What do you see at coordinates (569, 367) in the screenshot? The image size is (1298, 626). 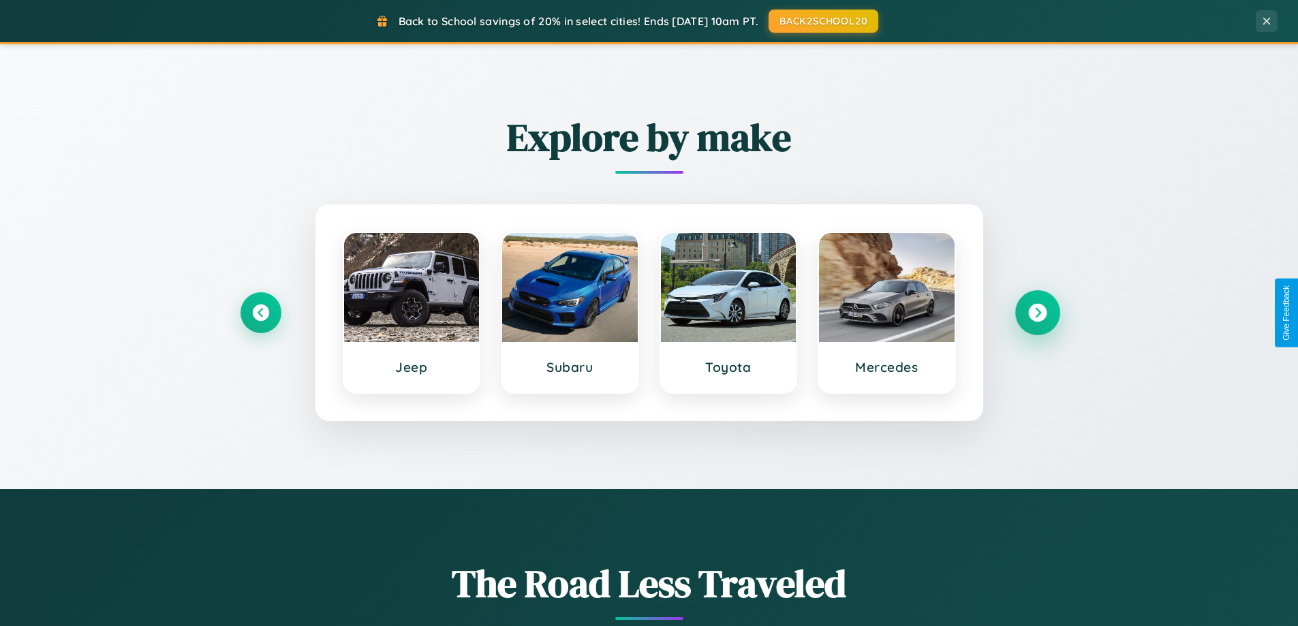 I see `h3: Subaru` at bounding box center [569, 367].